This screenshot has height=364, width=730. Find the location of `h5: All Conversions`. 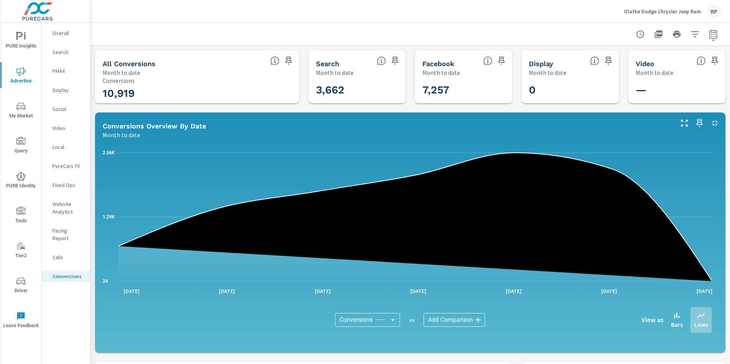

h5: All Conversions is located at coordinates (129, 63).